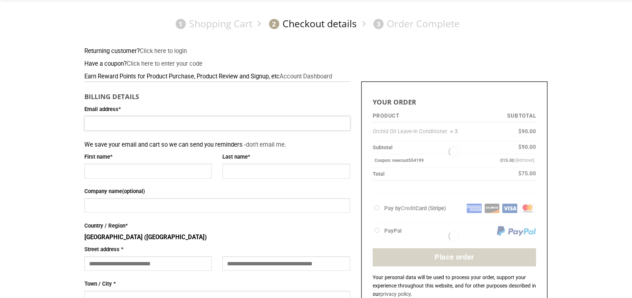 The image size is (632, 298). I want to click on p: Your personal data will be used to process your order, support your experience throughout this we..., so click(455, 285).